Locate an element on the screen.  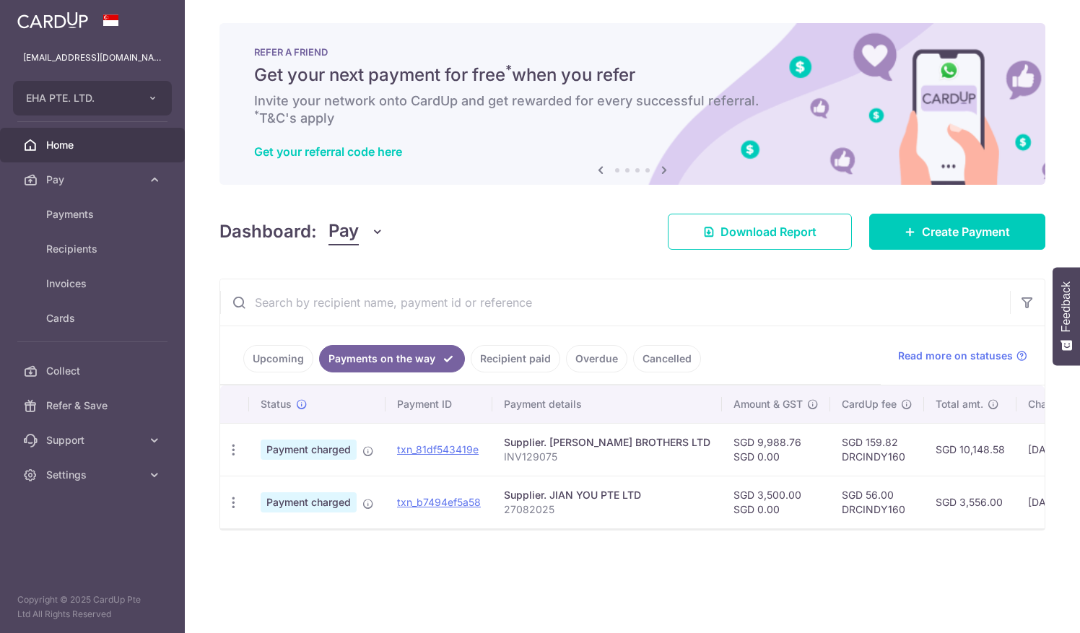
span: Status is located at coordinates (276, 404).